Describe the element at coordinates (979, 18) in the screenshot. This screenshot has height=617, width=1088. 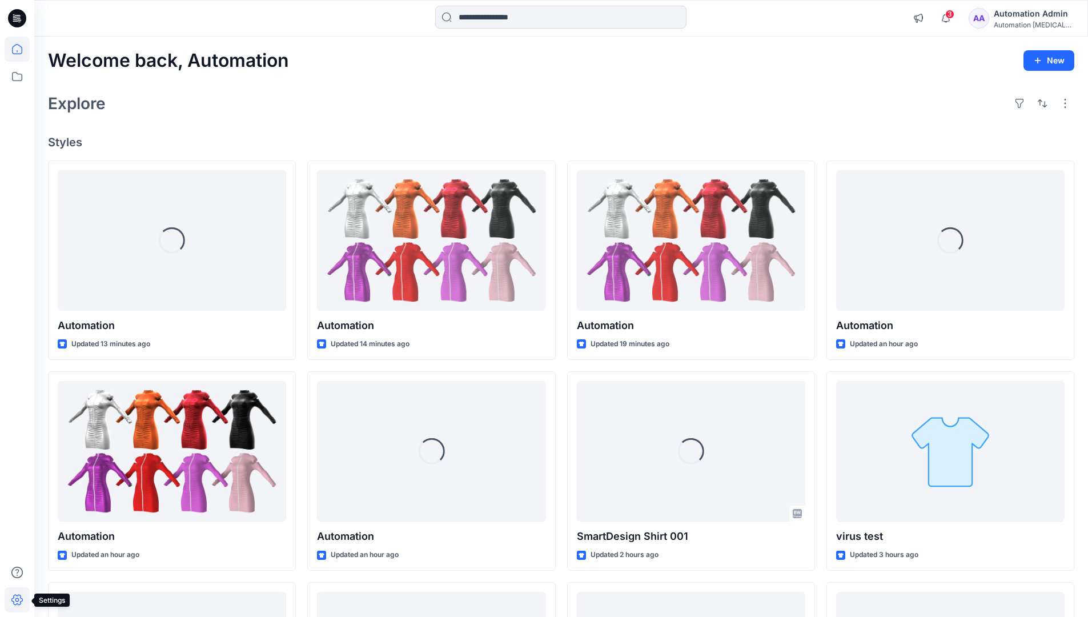
I see `div: AA` at that location.